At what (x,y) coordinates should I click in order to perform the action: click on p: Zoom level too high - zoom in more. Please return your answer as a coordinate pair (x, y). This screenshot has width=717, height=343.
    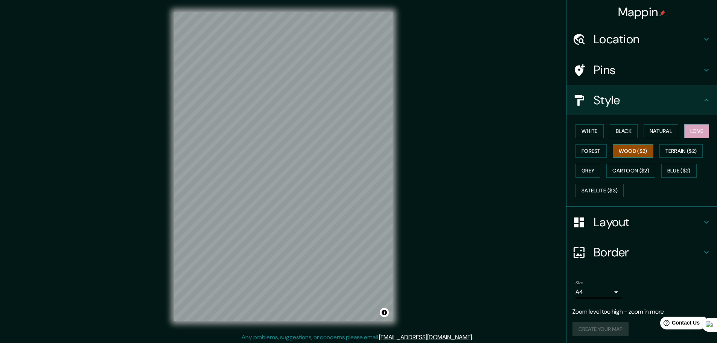
    Looking at the image, I should click on (642, 312).